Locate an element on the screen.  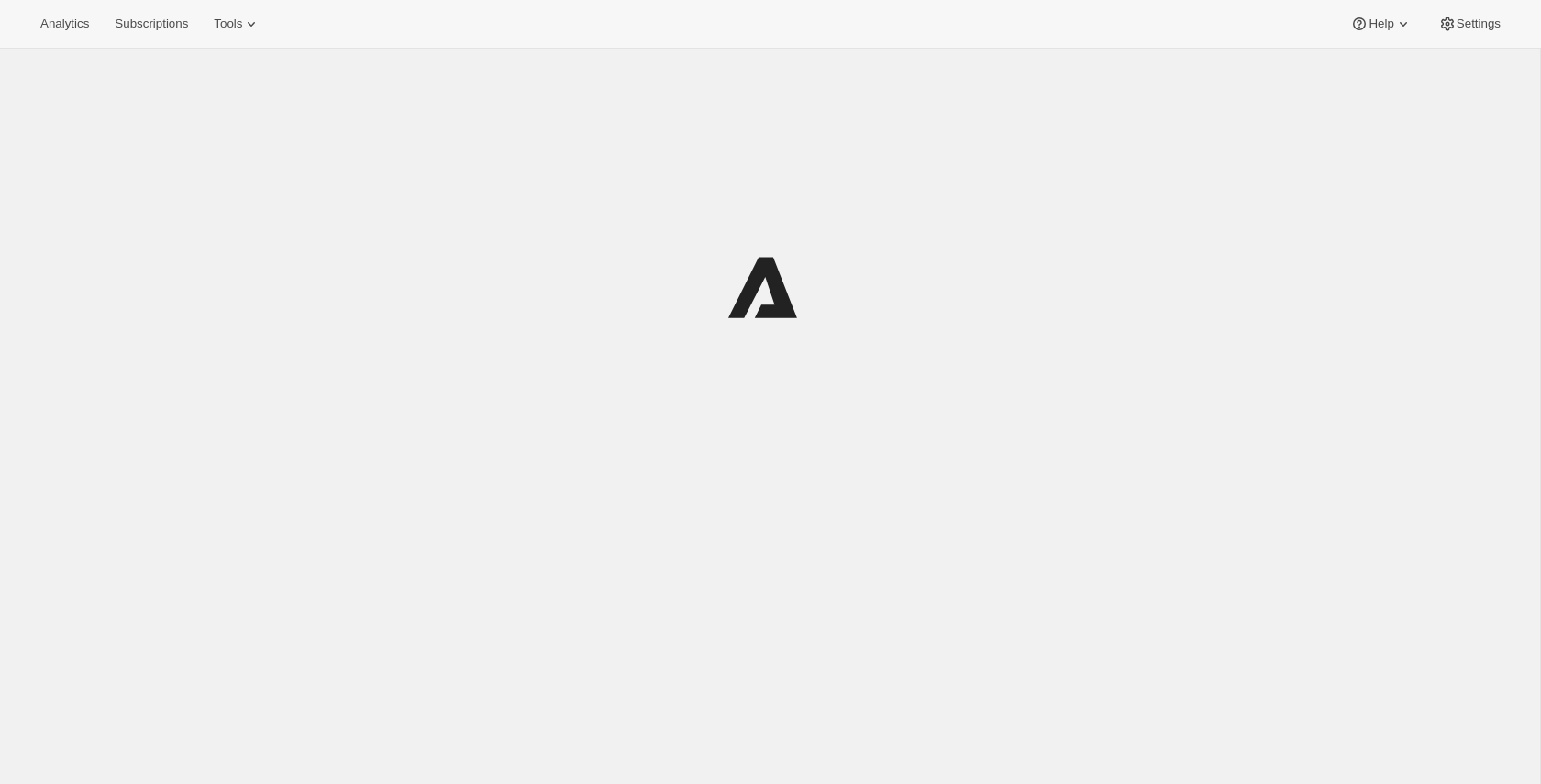
span: Tools is located at coordinates (227, 24).